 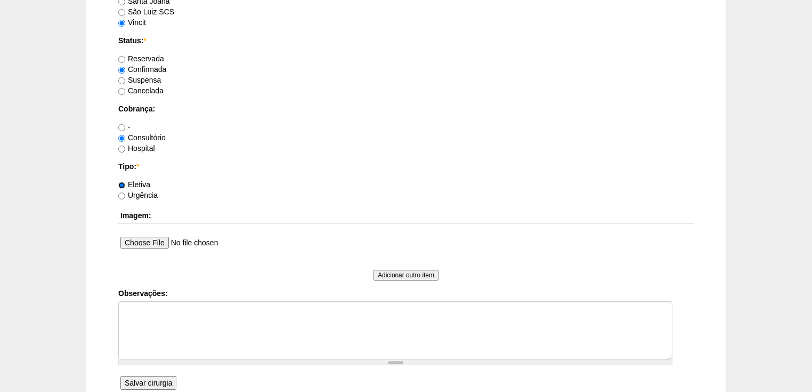 What do you see at coordinates (141, 59) in the screenshot?
I see `label: Reservada` at bounding box center [141, 59].